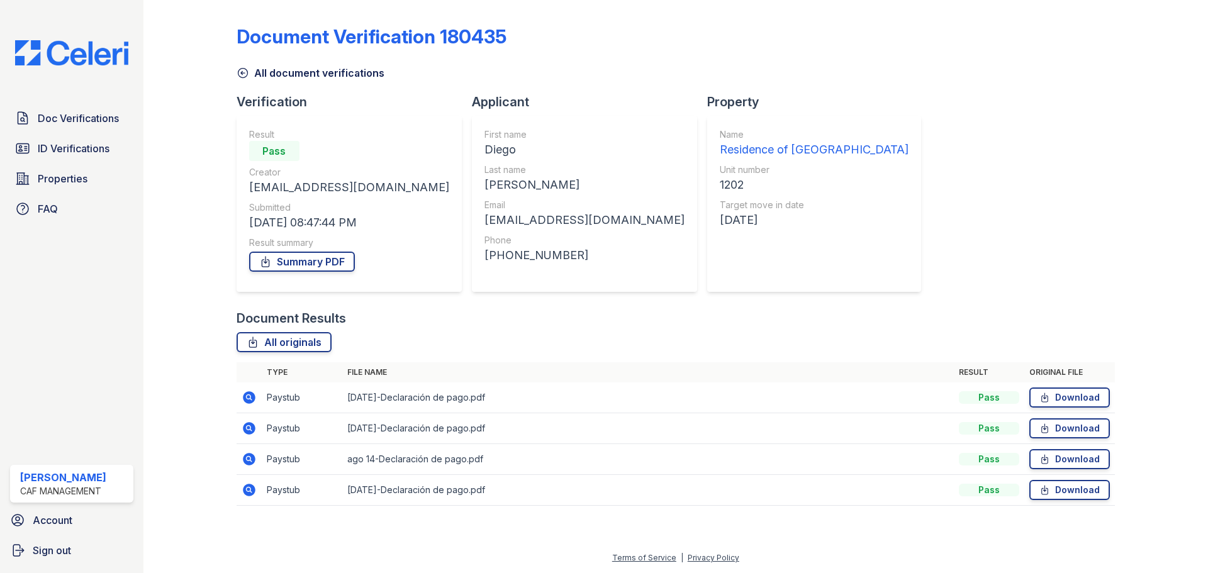 The height and width of the screenshot is (573, 1208). Describe the element at coordinates (310, 73) in the screenshot. I see `a: All document verifications` at that location.